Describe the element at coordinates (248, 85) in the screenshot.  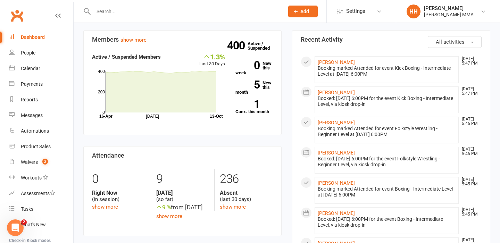
I see `strong: 5` at that location.